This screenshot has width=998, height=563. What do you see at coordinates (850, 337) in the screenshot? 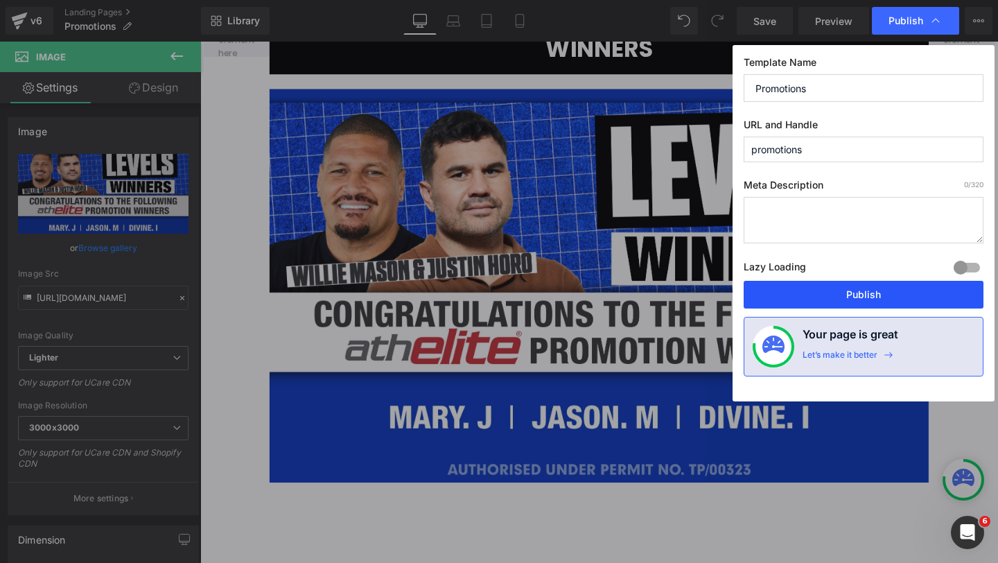
I see `h4: Your page is great` at bounding box center [850, 337].